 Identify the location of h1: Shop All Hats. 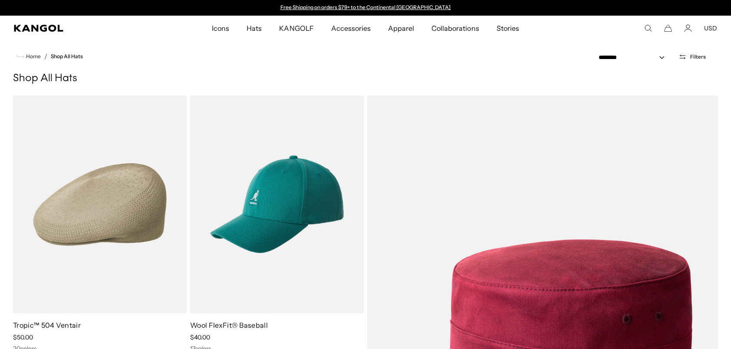
(365, 79).